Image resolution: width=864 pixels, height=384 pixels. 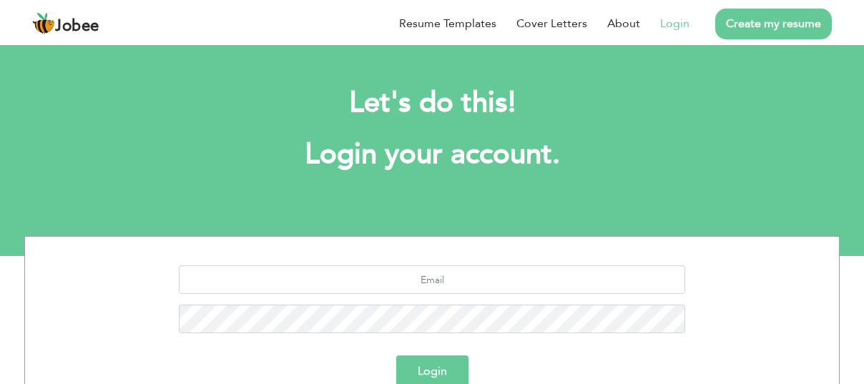 What do you see at coordinates (432, 155) in the screenshot?
I see `h1: Login your account.` at bounding box center [432, 155].